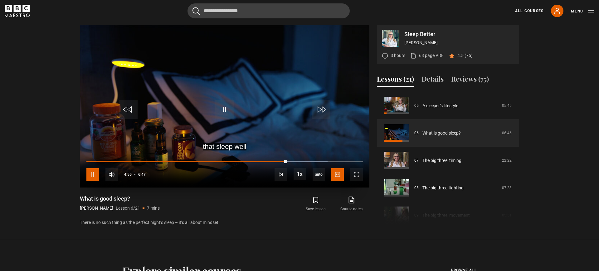  Describe the element at coordinates (319, 175) in the screenshot. I see `span: auto` at that location.